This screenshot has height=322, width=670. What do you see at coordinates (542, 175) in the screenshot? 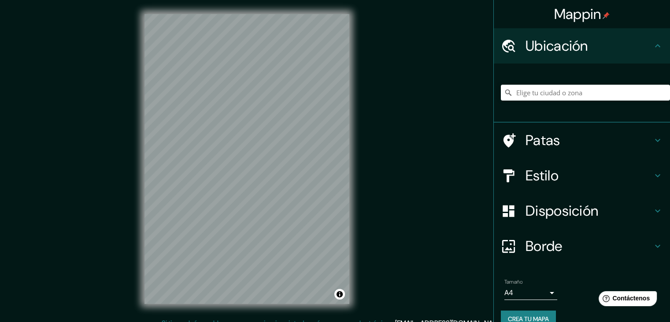
I see `font: Estilo` at bounding box center [542, 175].